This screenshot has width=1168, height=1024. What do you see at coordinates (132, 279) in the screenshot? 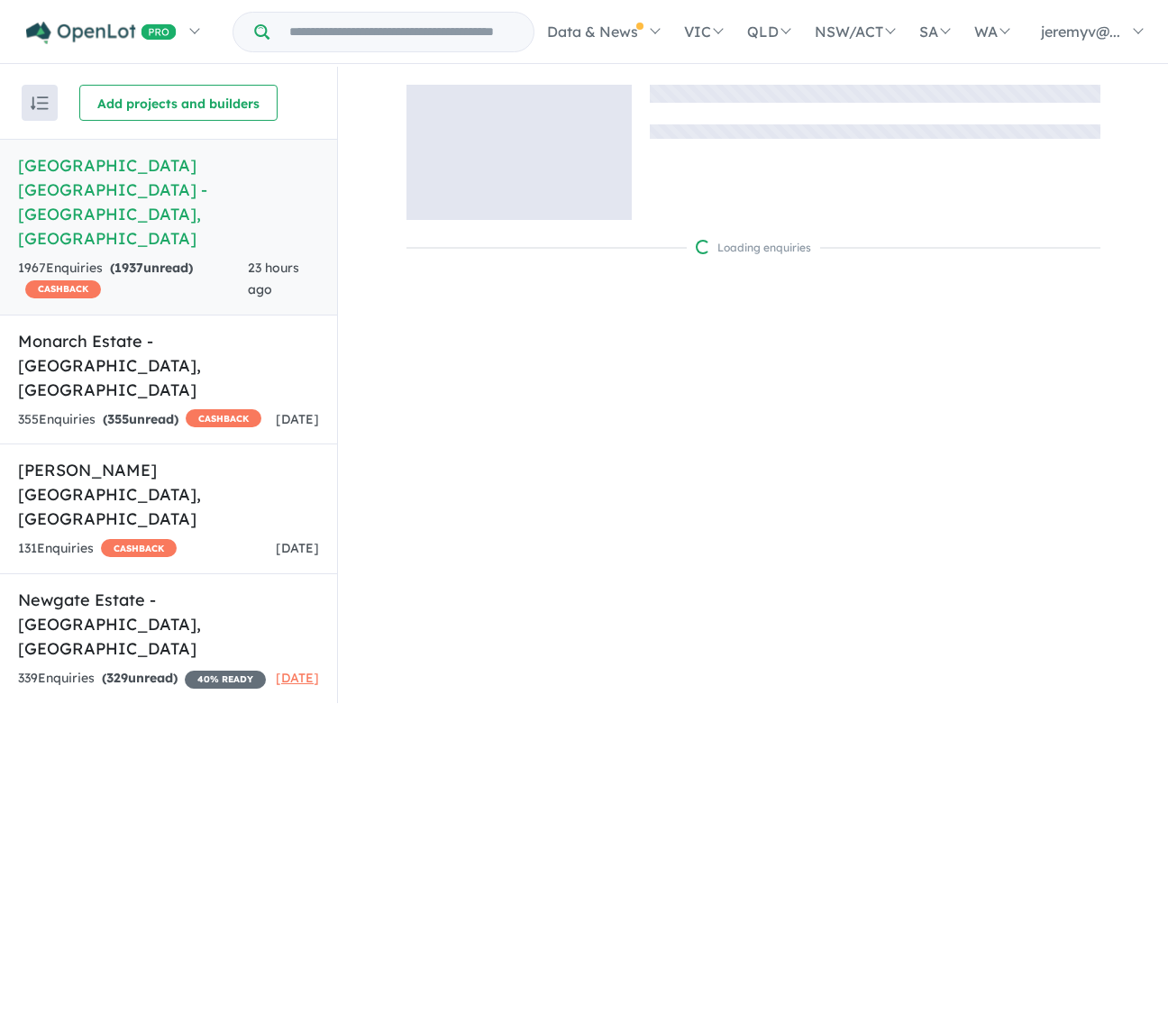
I see `div: 1967 Enquir ies` at bounding box center [132, 279].